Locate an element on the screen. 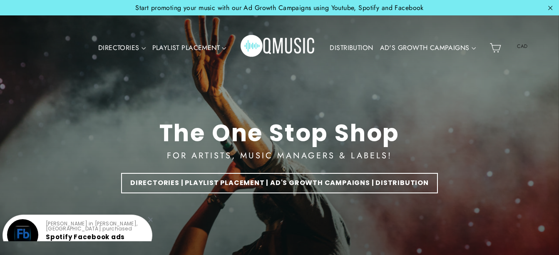 The image size is (559, 255). img: Q Music Promotions is located at coordinates (278, 48).